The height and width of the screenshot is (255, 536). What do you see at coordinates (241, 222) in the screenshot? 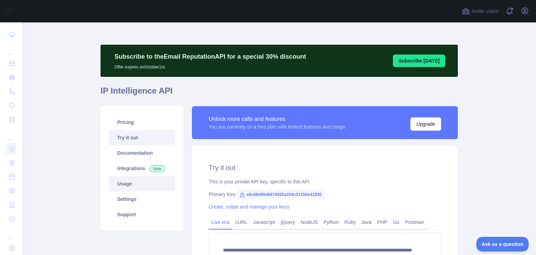
I see `a: cURL` at bounding box center [241, 222].